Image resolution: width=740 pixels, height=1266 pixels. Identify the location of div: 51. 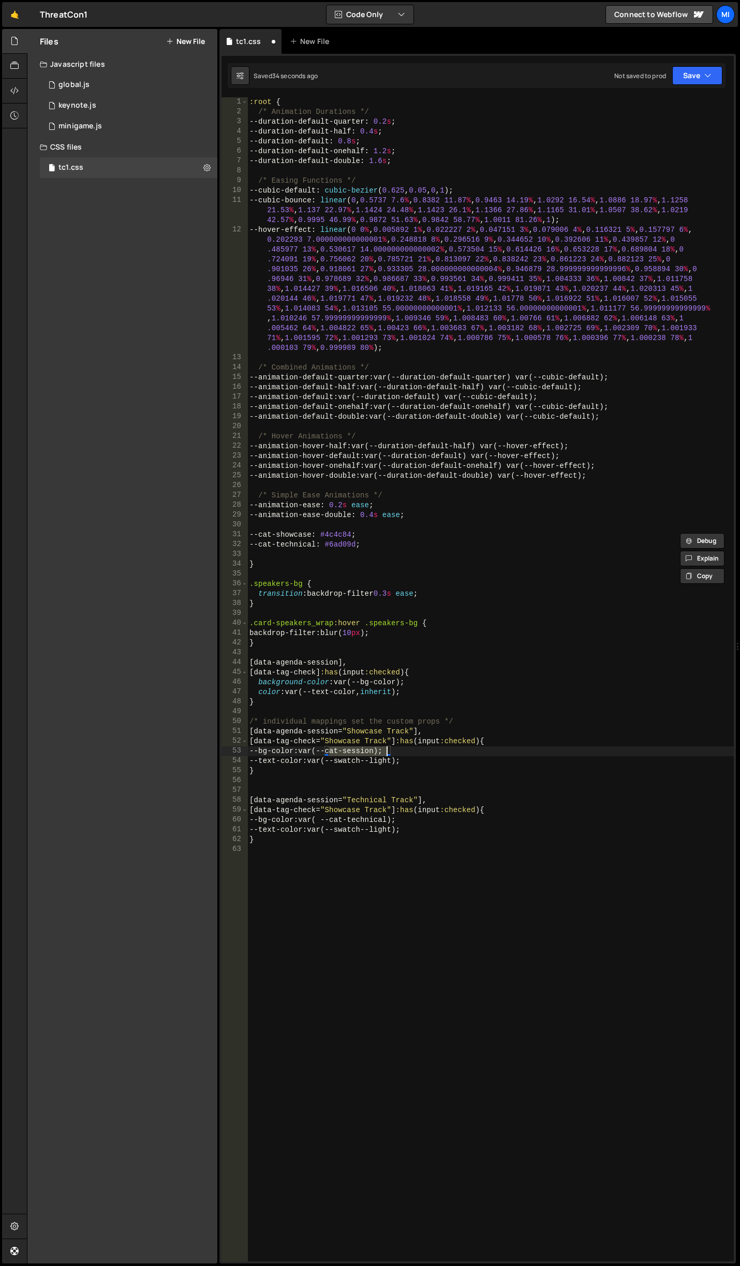
(235, 732).